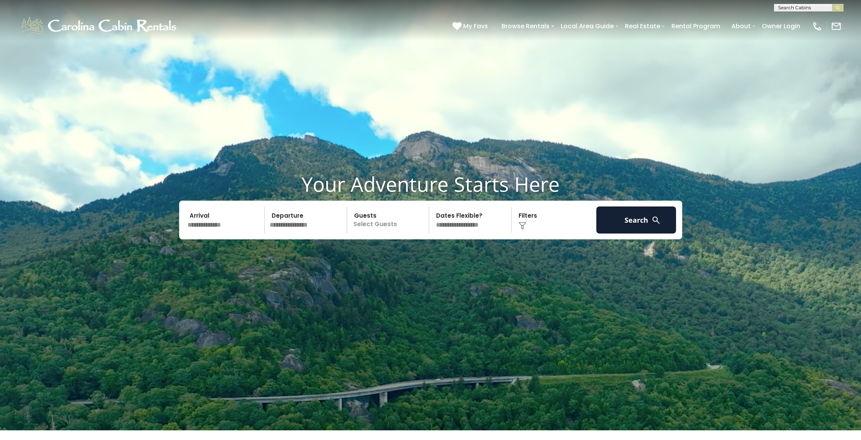 This screenshot has width=861, height=440. Describe the element at coordinates (471, 26) in the screenshot. I see `a: My Favs` at that location.